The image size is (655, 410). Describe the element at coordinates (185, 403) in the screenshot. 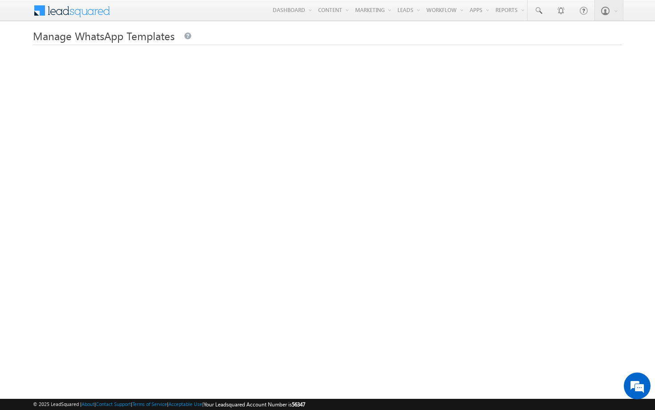

I see `a: Acceptable Use` at that location.